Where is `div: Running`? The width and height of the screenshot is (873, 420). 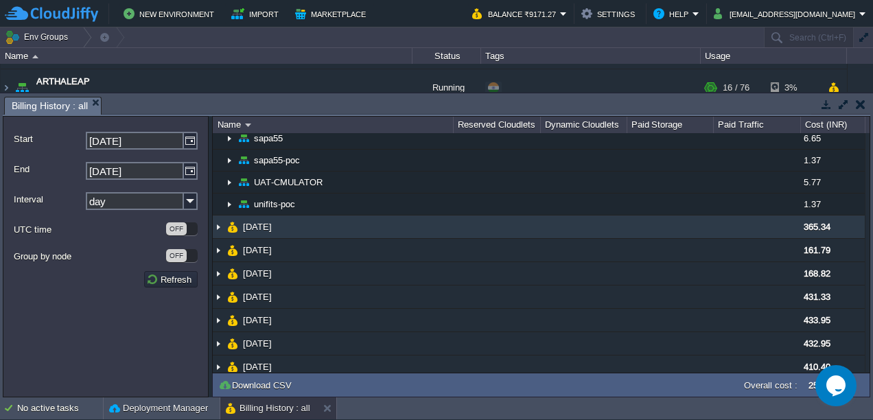 div: Running is located at coordinates (447, 88).